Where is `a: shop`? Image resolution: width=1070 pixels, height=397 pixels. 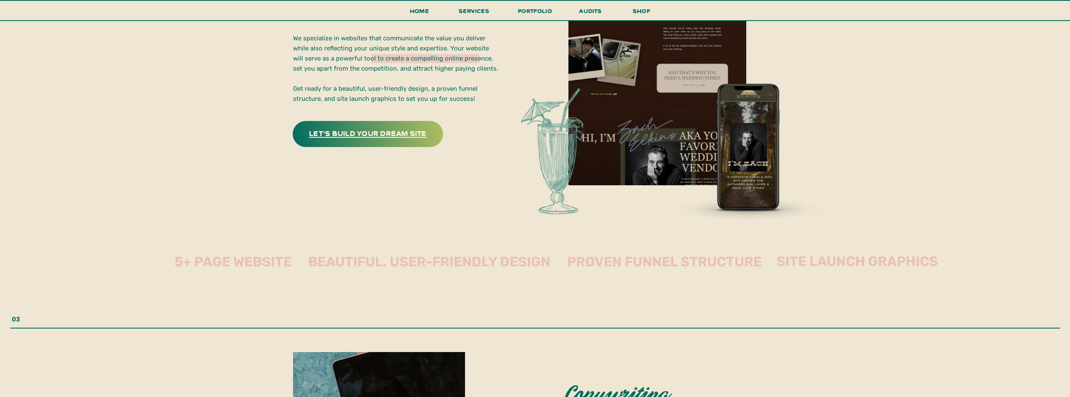 a: shop is located at coordinates (641, 13).